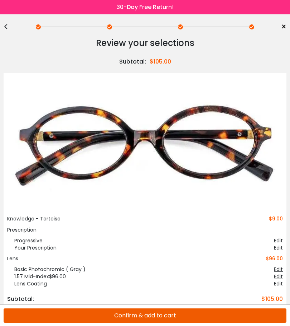  I want to click on span: $9.00, so click(276, 218).